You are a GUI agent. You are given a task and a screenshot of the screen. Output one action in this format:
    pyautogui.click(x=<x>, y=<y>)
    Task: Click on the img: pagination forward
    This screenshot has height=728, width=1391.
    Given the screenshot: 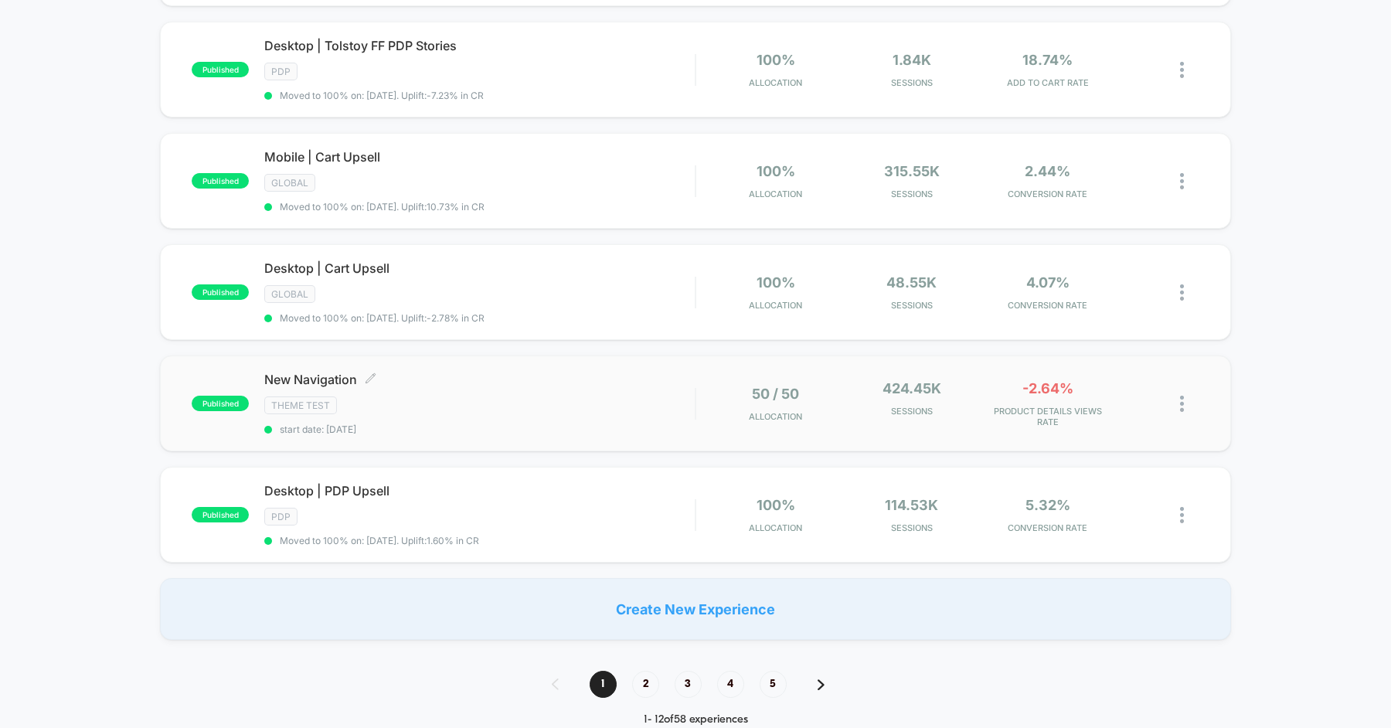 What is the action you would take?
    pyautogui.click(x=821, y=685)
    